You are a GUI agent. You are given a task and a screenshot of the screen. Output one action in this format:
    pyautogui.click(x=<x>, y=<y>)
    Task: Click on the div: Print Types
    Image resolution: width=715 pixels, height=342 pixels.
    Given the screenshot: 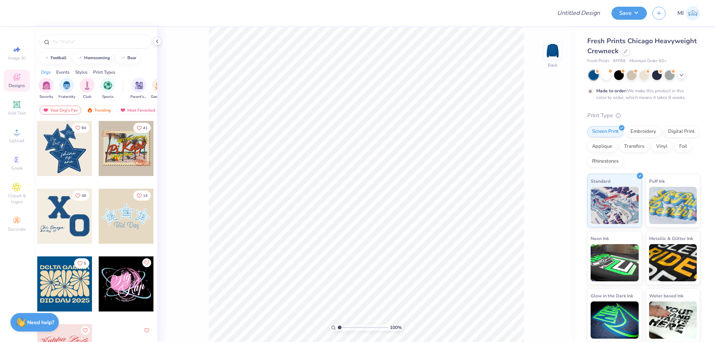 What is the action you would take?
    pyautogui.click(x=104, y=72)
    